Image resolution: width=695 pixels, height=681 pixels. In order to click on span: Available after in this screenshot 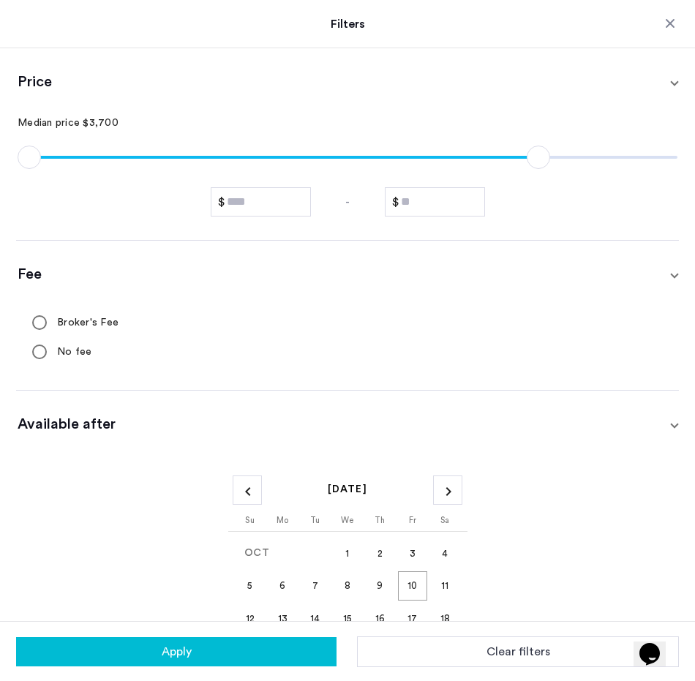, I will do `click(344, 424)`.